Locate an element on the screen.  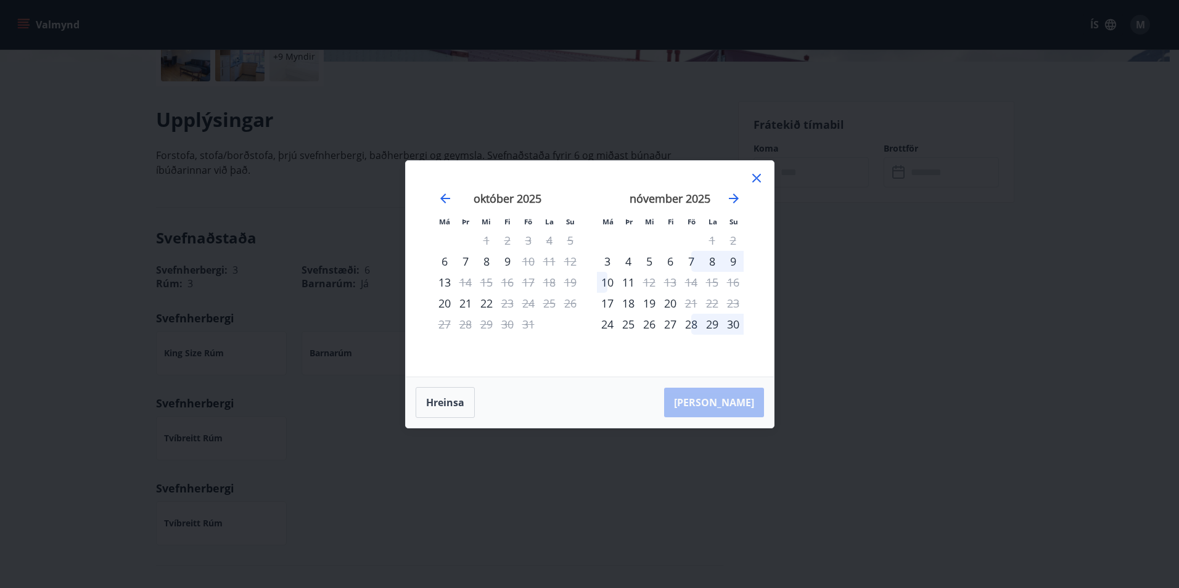
td: Choose miðvikudagur, 26. nóvember 2025 as your check-in date. It’s available. is located at coordinates (649, 324).